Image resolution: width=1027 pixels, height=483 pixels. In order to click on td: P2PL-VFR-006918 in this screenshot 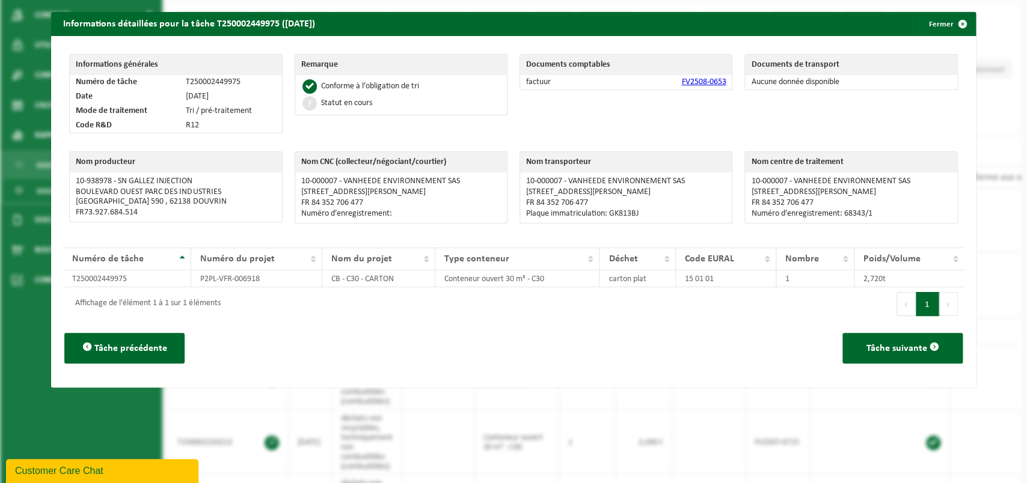, I will do `click(257, 279)`.